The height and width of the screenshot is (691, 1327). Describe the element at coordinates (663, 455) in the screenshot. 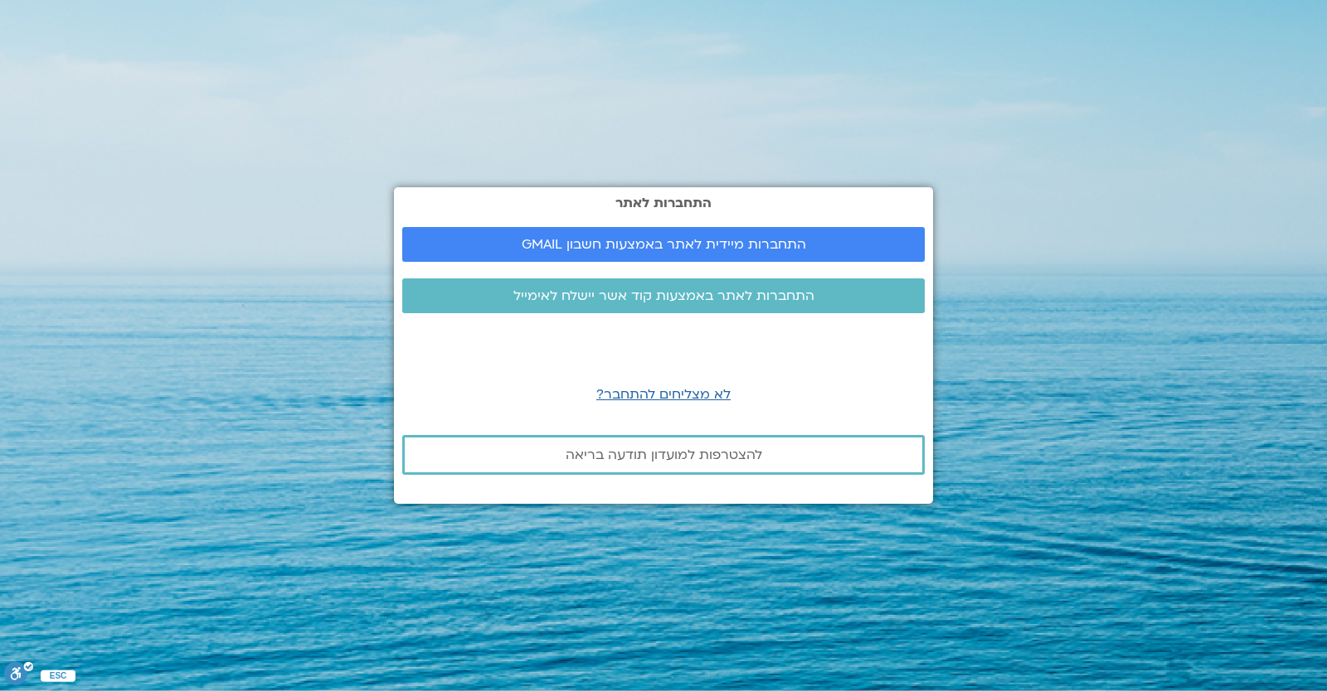

I see `a: להצטרפות למועדון תודעה בריאה` at that location.